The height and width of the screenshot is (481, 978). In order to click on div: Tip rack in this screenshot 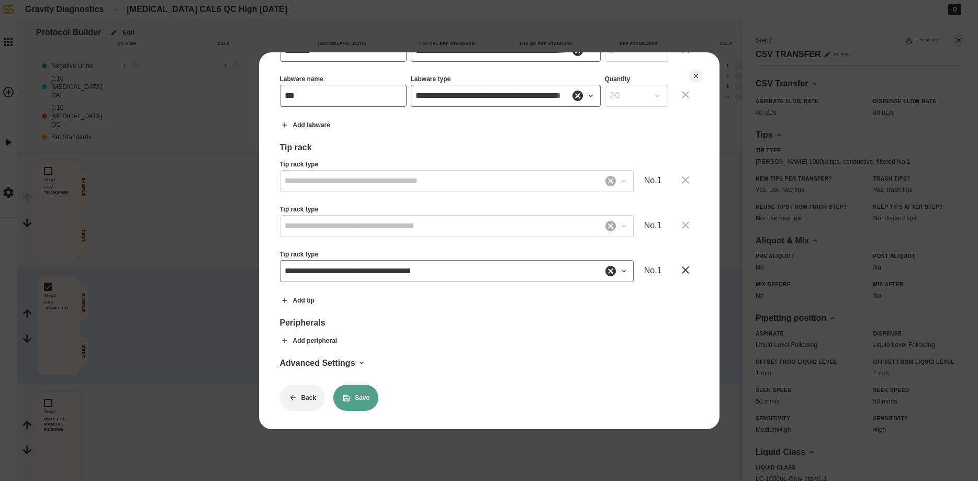, I will do `click(489, 147)`.